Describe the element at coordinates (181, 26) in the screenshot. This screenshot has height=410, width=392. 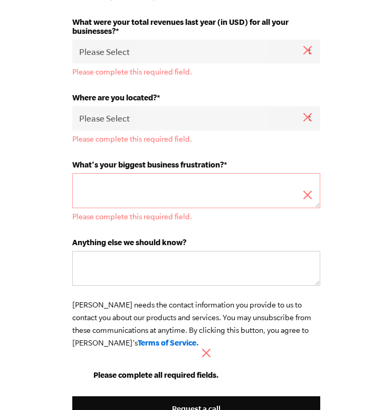
I see `strong: What were your total revenues last year (in USD) for all your businesses?` at that location.